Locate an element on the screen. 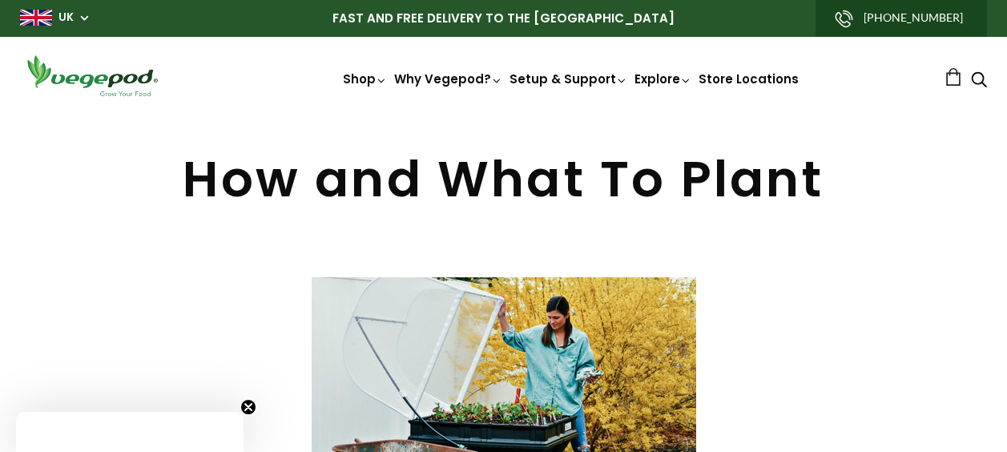 The height and width of the screenshot is (452, 1007). div: Close teaser is located at coordinates (130, 432).